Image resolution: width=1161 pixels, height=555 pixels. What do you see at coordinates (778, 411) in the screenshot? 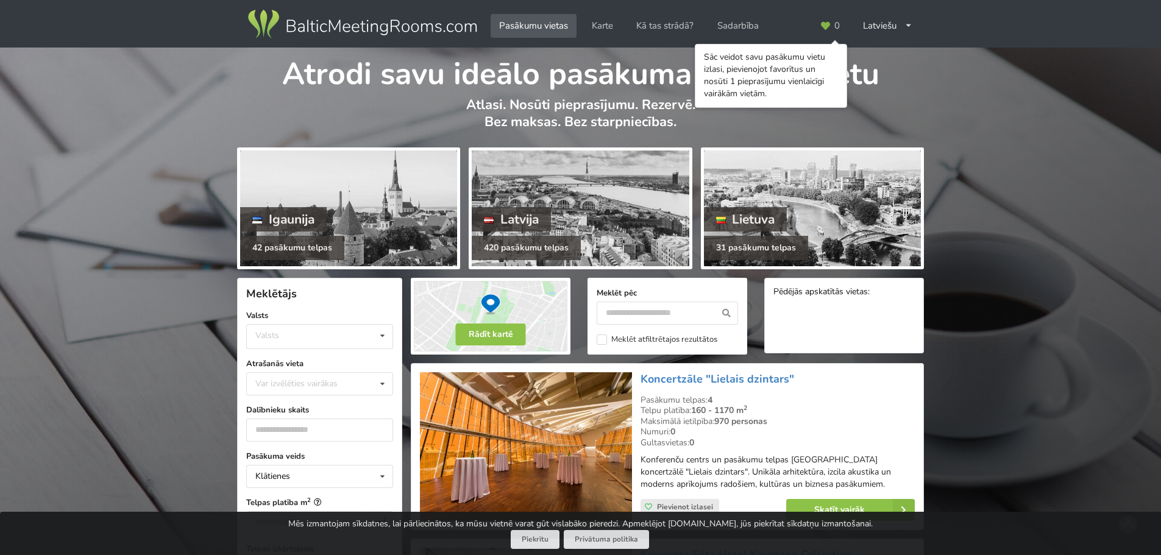
I see `div: Telpu platība:` at bounding box center [778, 411].